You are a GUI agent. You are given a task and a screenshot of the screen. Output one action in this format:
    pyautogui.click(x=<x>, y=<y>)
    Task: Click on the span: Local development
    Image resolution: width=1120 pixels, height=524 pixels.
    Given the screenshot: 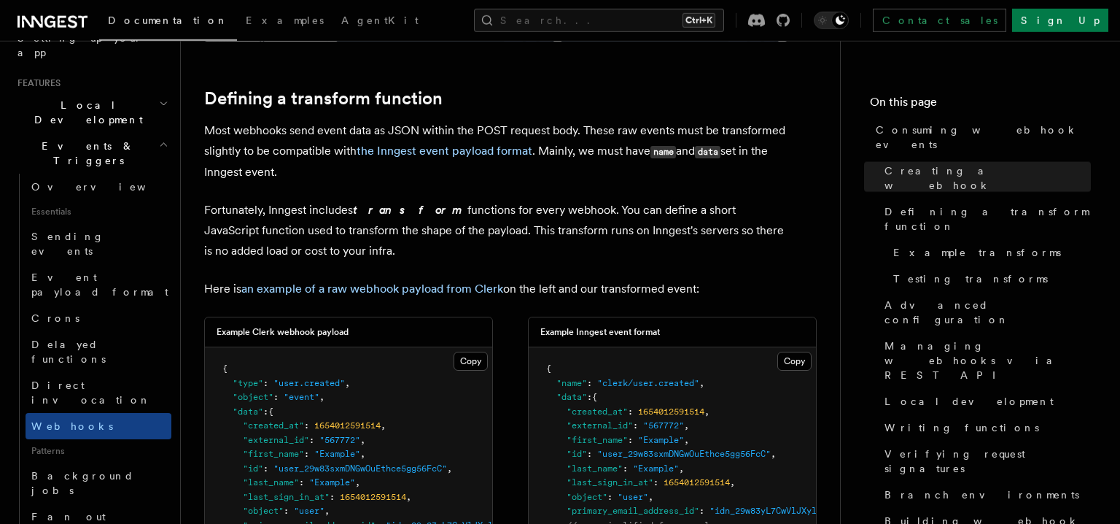 What is the action you would take?
    pyautogui.click(x=969, y=401)
    